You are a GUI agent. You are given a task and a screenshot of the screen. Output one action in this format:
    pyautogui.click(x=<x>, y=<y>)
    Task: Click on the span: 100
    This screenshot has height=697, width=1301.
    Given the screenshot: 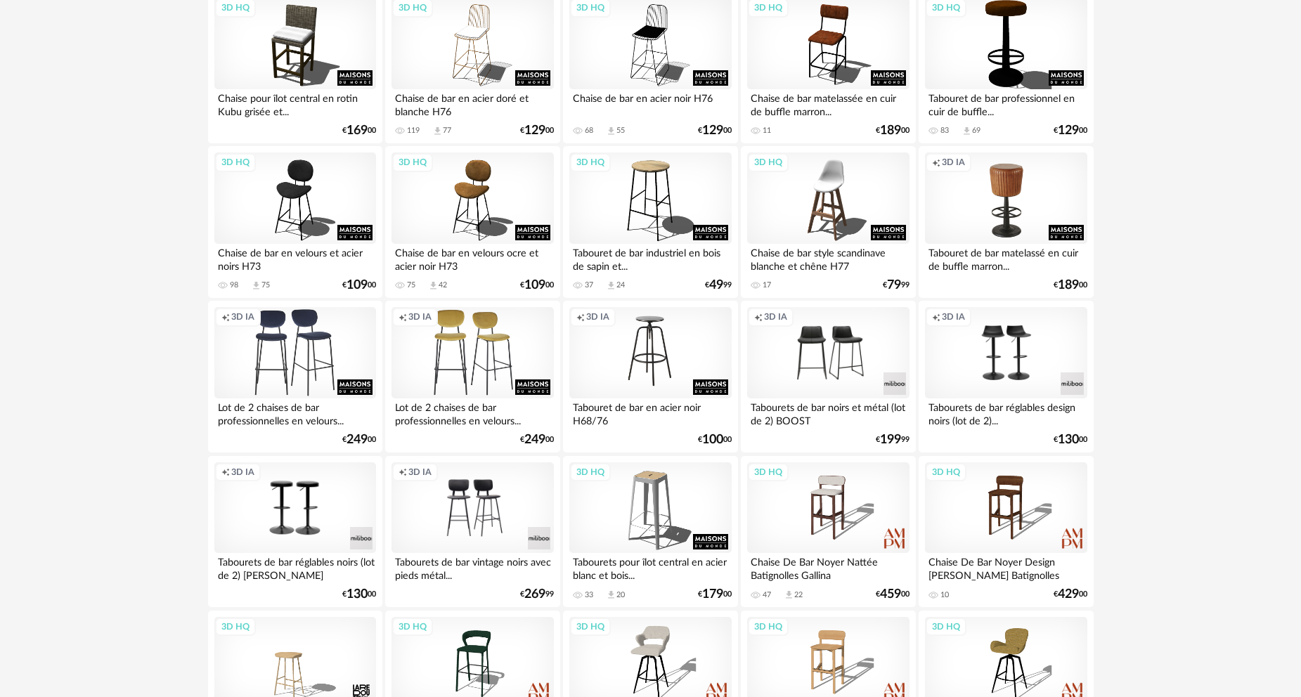 What is the action you would take?
    pyautogui.click(x=713, y=440)
    